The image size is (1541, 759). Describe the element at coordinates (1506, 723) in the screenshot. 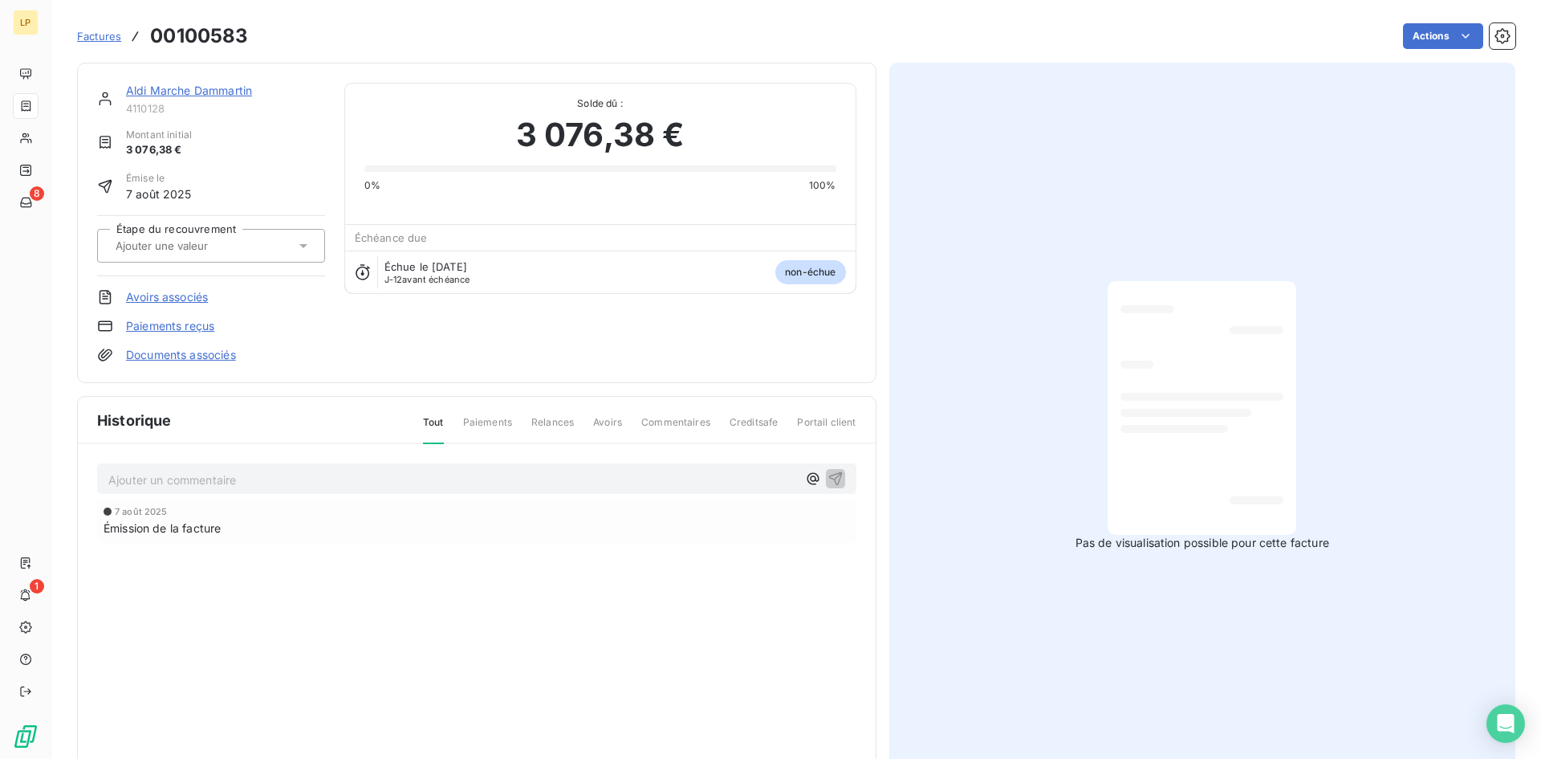

I see `div: Open Intercom Messenger` at that location.